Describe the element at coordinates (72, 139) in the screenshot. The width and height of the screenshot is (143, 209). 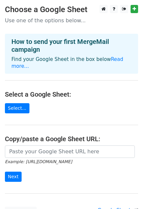
I see `h4: Copy/paste a Google Sheet URL:` at that location.